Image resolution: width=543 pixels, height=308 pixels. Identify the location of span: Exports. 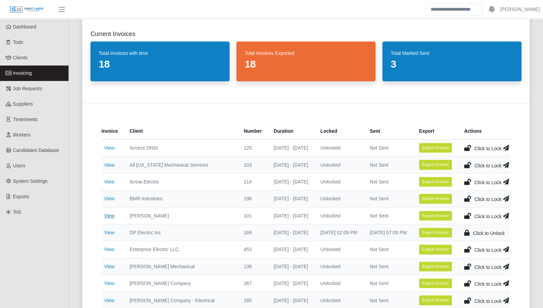
(21, 196).